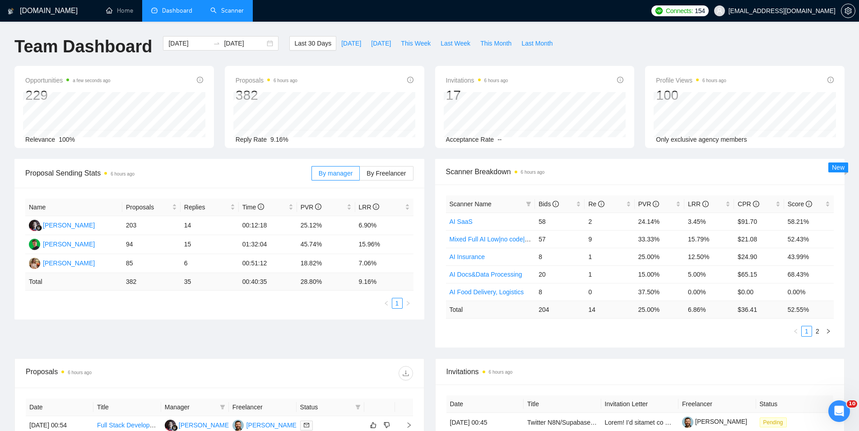 Image resolution: width=859 pixels, height=431 pixels. Describe the element at coordinates (537, 43) in the screenshot. I see `button: Last Month` at that location.